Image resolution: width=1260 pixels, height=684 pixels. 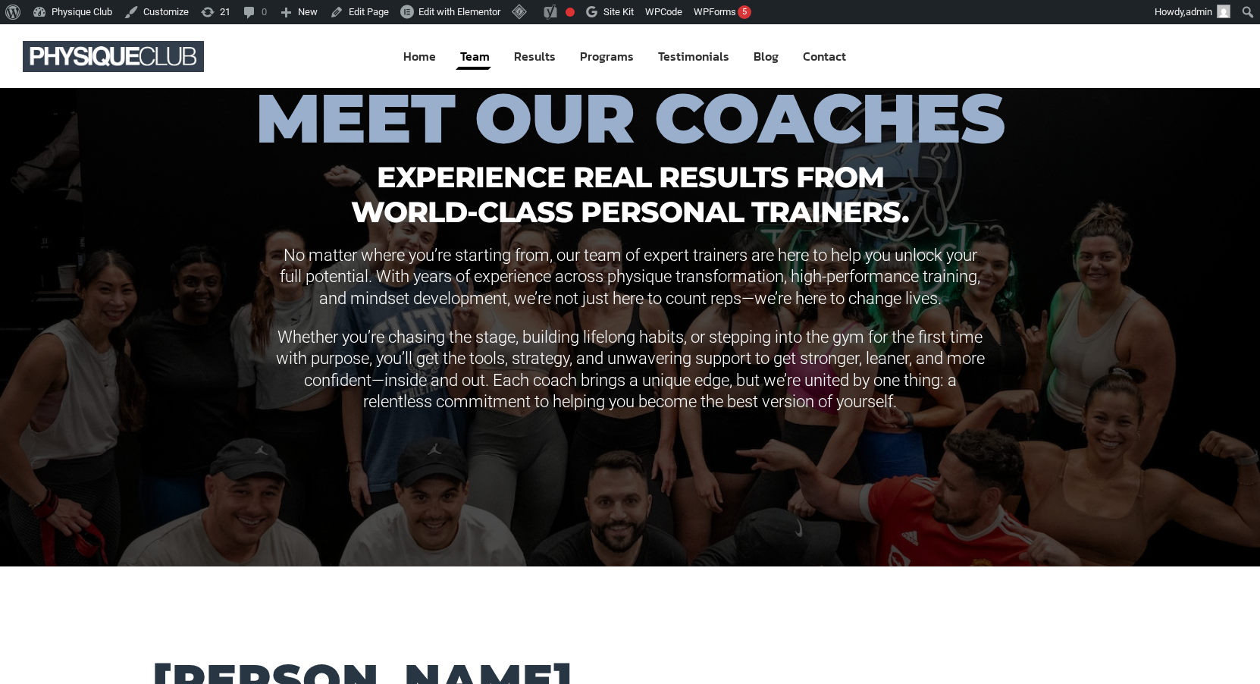 What do you see at coordinates (744, 12) in the screenshot?
I see `div: 5` at bounding box center [744, 12].